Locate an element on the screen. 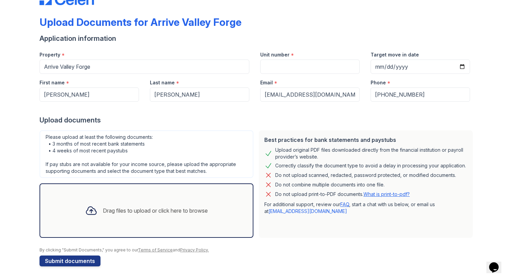 Image resolution: width=515 pixels, height=280 pixels. label: Target move in date is located at coordinates (395, 55).